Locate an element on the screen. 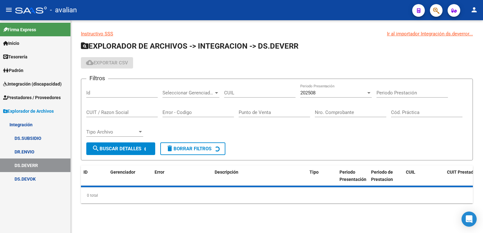 The width and height of the screenshot is (483, 233). mat-icon: menu is located at coordinates (9, 10).